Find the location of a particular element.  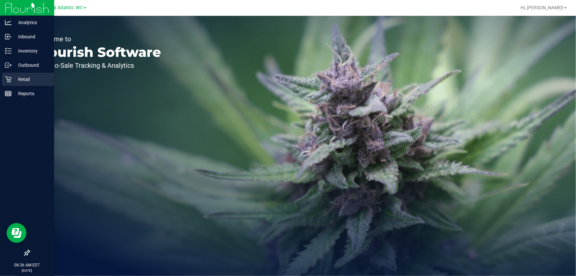

inline-svg: Inventory is located at coordinates (8, 51).